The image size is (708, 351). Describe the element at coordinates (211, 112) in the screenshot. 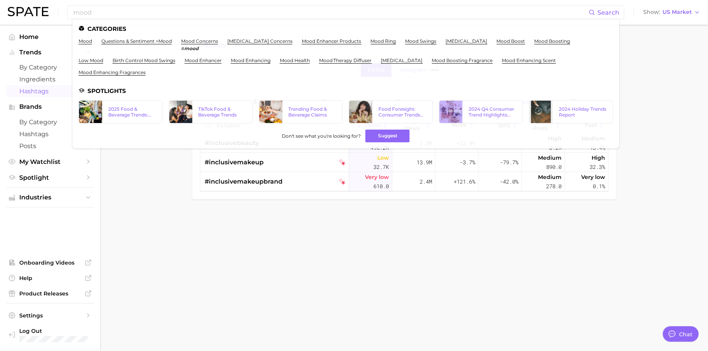

I see `a: TikTok Food & Beverage Trends` at that location.